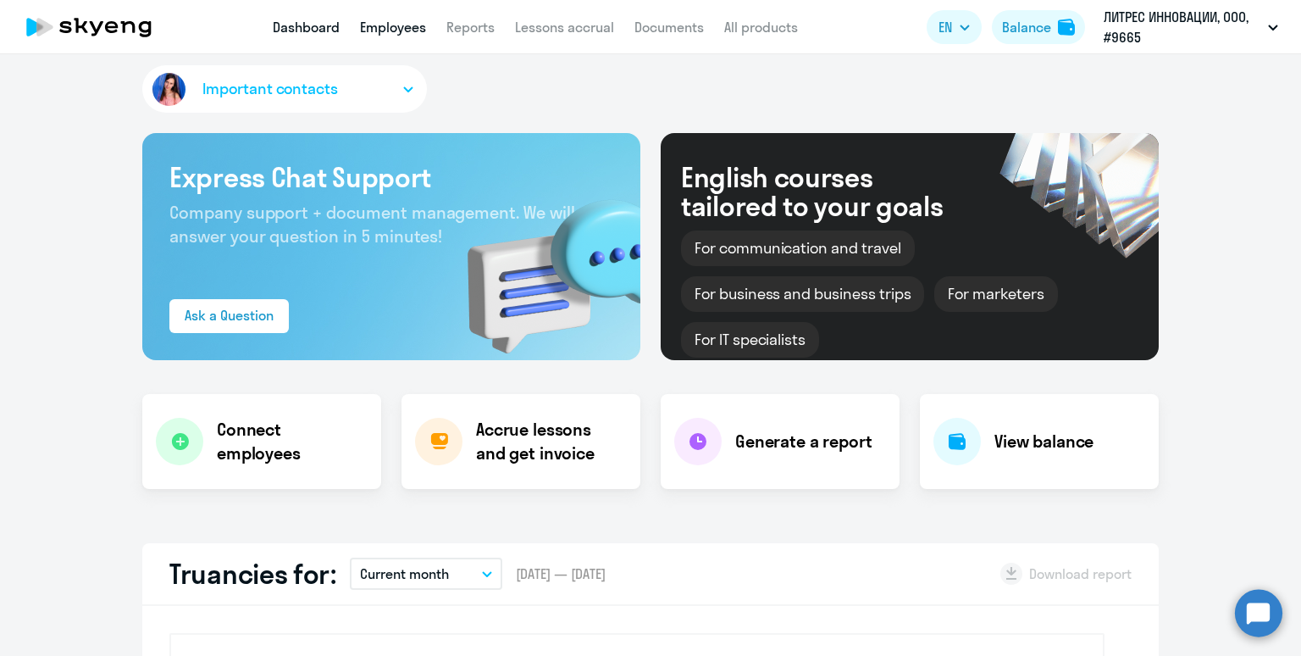 The width and height of the screenshot is (1301, 656). I want to click on a: Balancebalance, so click(1038, 27).